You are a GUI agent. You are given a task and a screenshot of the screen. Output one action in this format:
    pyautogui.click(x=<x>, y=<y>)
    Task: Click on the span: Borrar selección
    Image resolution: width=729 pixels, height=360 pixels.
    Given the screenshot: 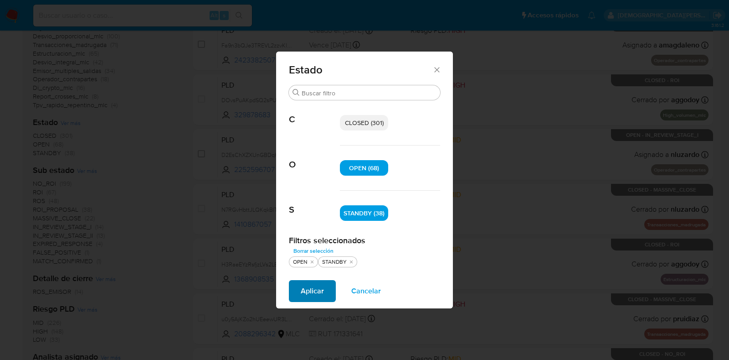 What is the action you would take?
    pyautogui.click(x=314, y=251)
    